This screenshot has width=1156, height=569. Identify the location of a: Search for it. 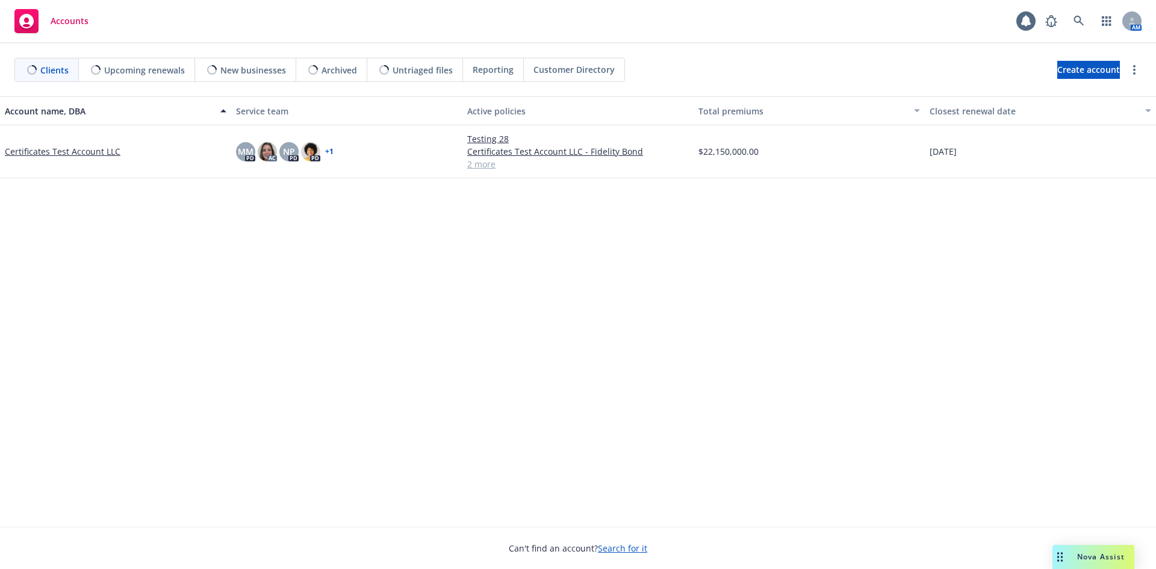
(623, 548).